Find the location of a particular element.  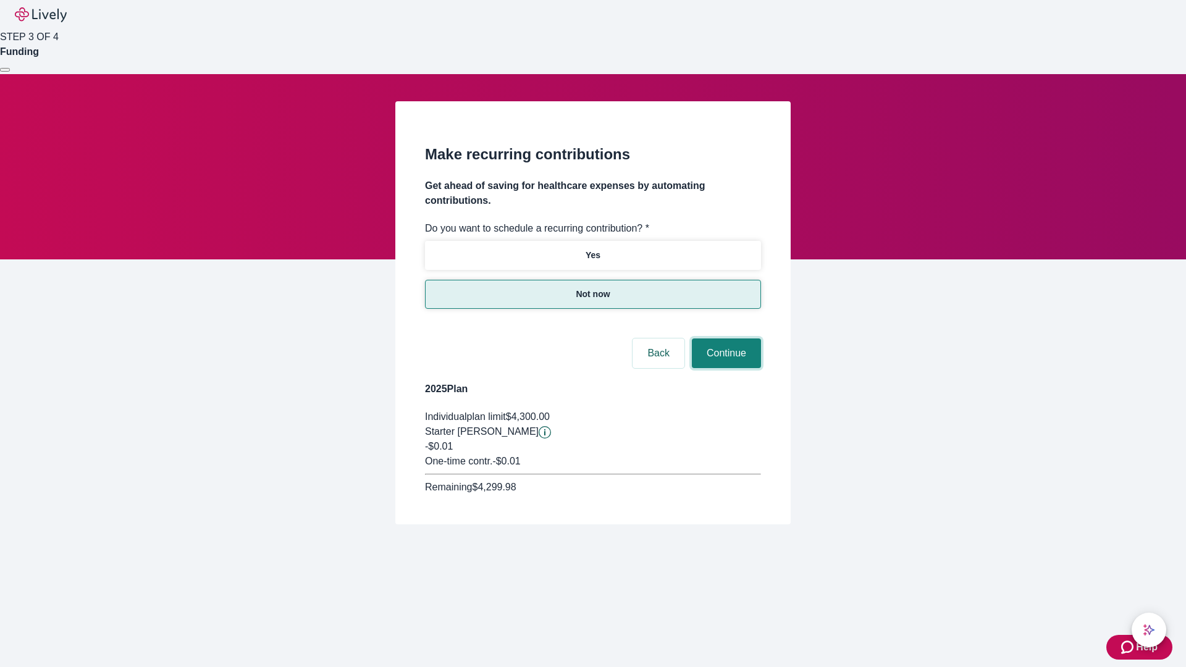

span: One-time contr. is located at coordinates (458, 461).